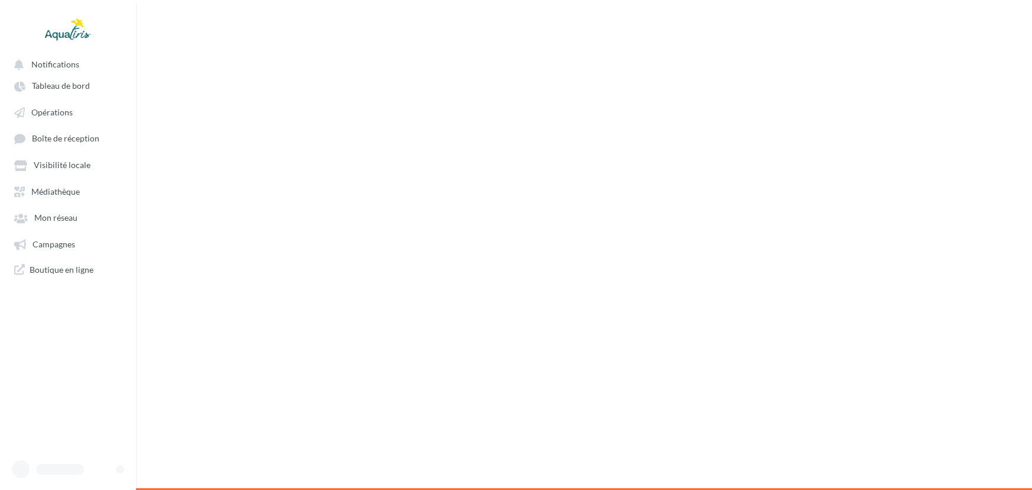 Image resolution: width=1032 pixels, height=490 pixels. Describe the element at coordinates (56, 191) in the screenshot. I see `span: Médiathèque` at that location.